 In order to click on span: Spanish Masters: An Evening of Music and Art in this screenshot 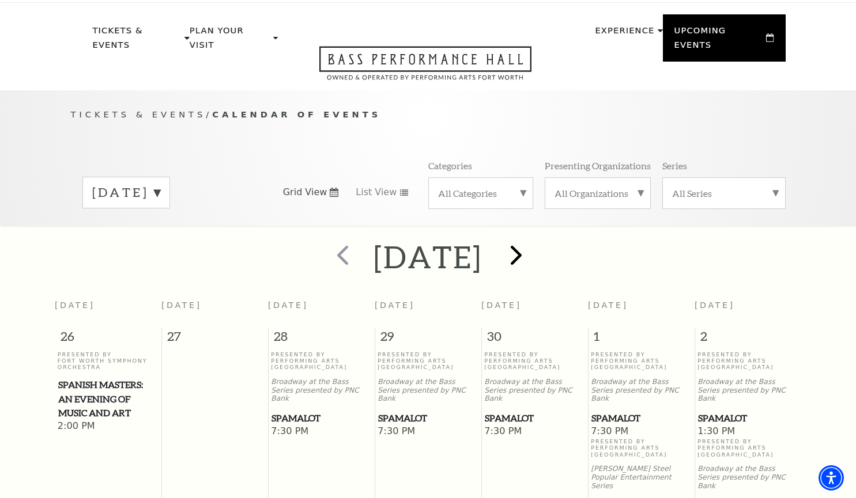, I will do `click(108, 399)`.